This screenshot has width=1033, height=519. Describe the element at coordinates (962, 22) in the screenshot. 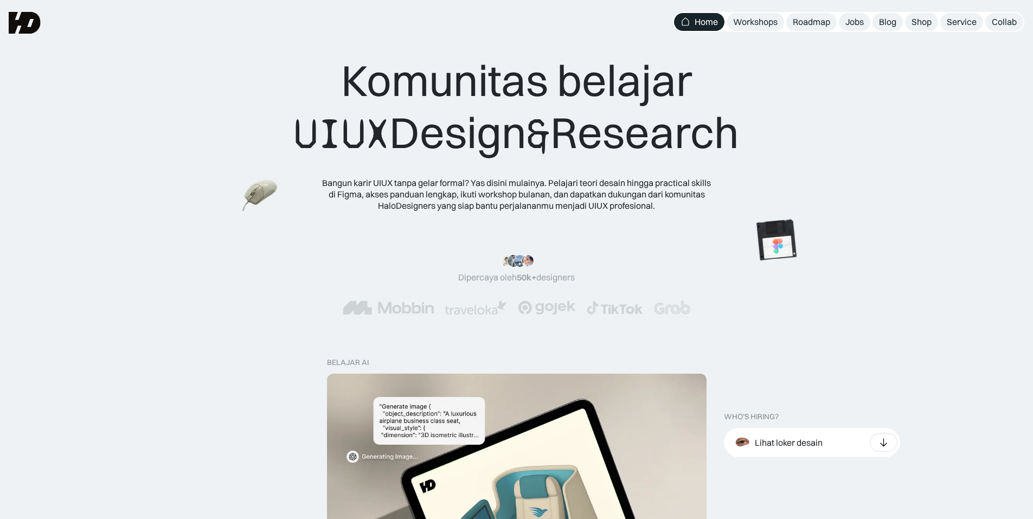

I see `div: Service` at that location.